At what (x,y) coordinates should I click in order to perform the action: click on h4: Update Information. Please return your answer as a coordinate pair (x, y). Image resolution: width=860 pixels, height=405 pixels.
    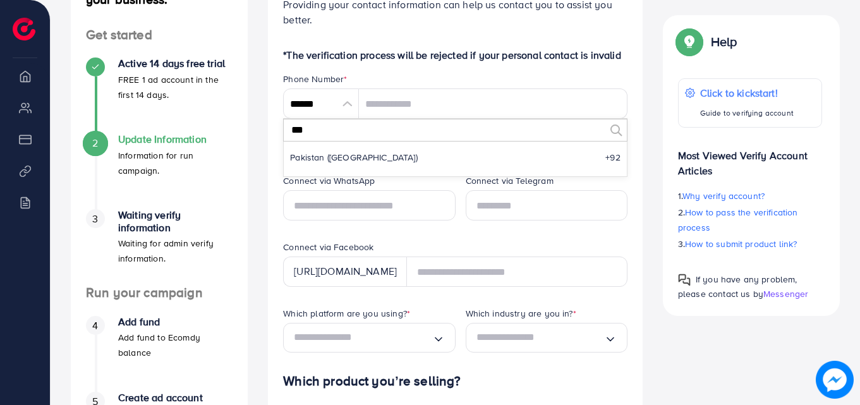
    Looking at the image, I should click on (175, 139).